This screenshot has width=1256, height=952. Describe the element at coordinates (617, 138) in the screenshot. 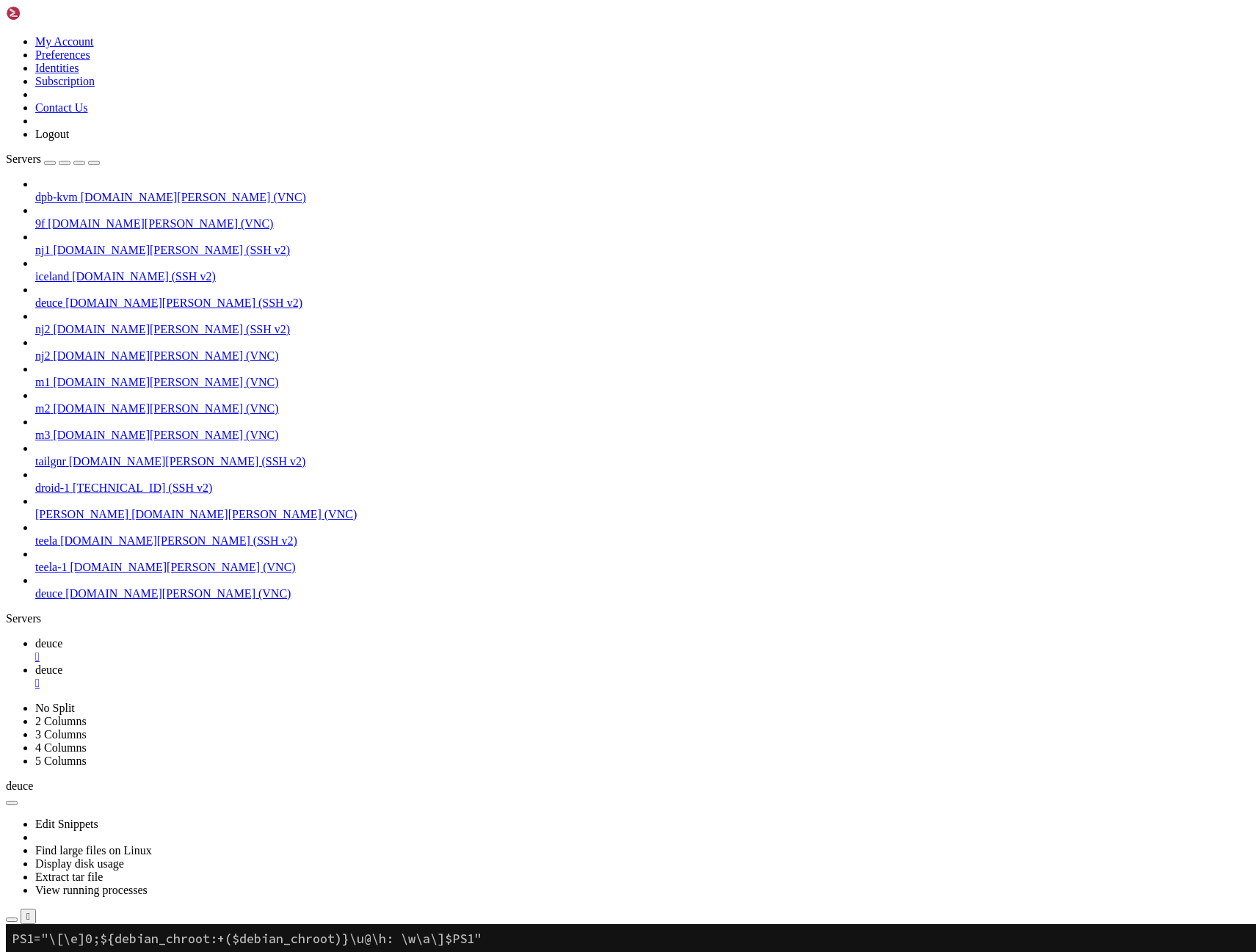

I see `x-row: if [ -x /usr/bin/dircolors ]; then` at that location.